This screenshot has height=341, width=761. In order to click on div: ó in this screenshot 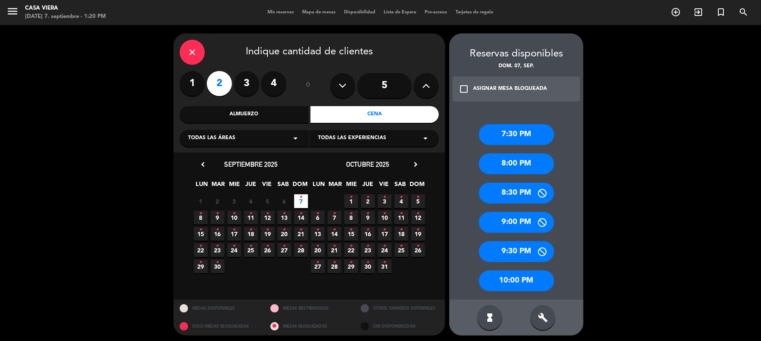, I will do `click(308, 86)`.